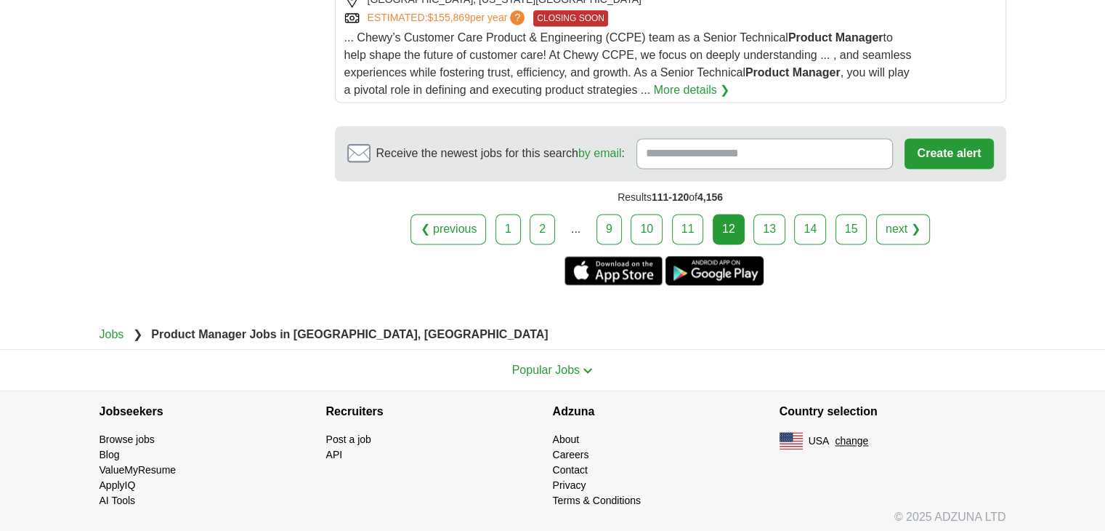  What do you see at coordinates (570, 485) in the screenshot?
I see `a: Privacy` at bounding box center [570, 485].